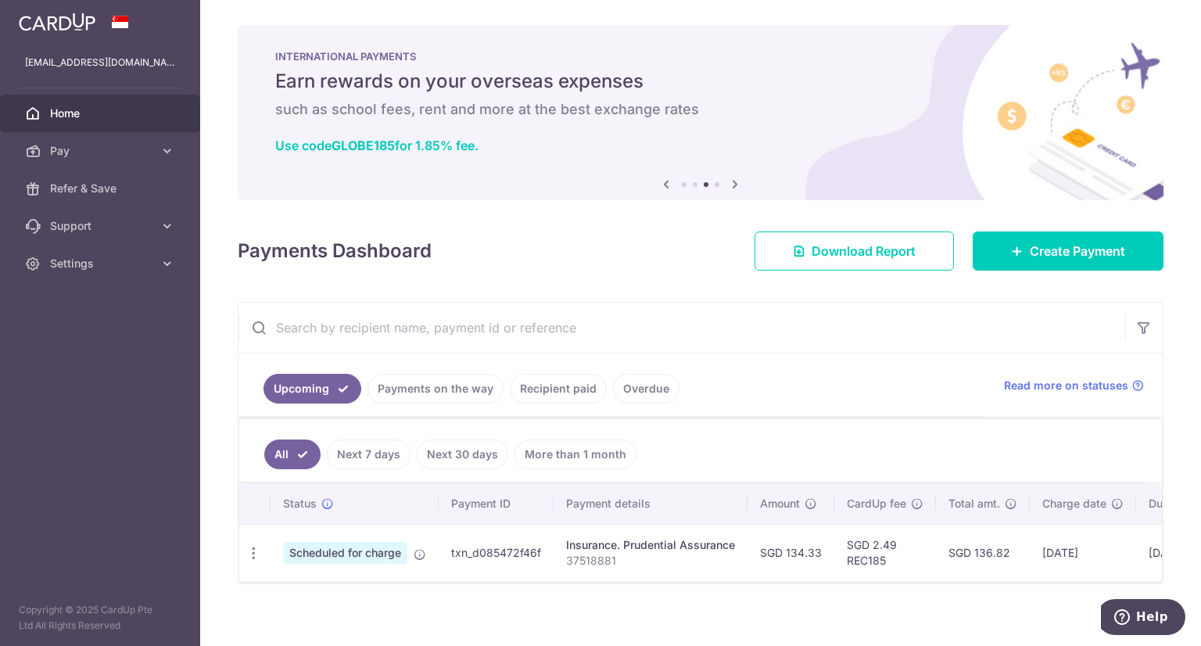 The height and width of the screenshot is (646, 1201). Describe the element at coordinates (345, 553) in the screenshot. I see `span: Scheduled for charge` at that location.